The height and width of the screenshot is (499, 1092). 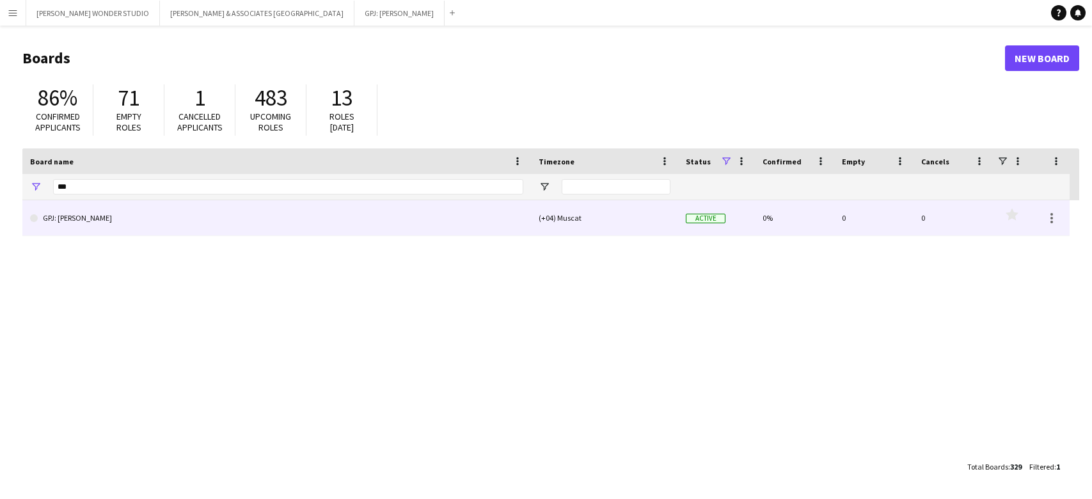 What do you see at coordinates (935, 161) in the screenshot?
I see `span: Cancels` at bounding box center [935, 161].